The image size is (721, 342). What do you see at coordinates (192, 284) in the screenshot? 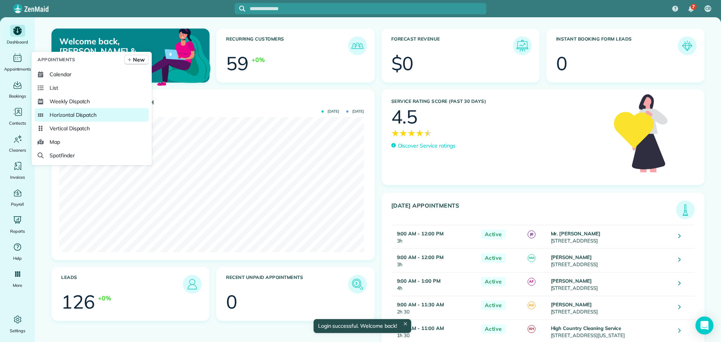
I see `img: icon_leads-1bed01f49abd5b7fead27621c3d59655bb73ed531f8eeb49469d10e621d6b896.png` at bounding box center [192, 284].